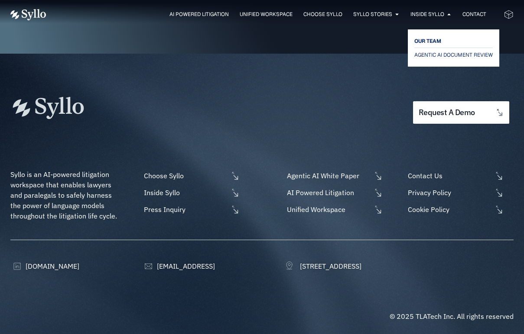  What do you see at coordinates (474, 14) in the screenshot?
I see `a: Contact` at bounding box center [474, 14].